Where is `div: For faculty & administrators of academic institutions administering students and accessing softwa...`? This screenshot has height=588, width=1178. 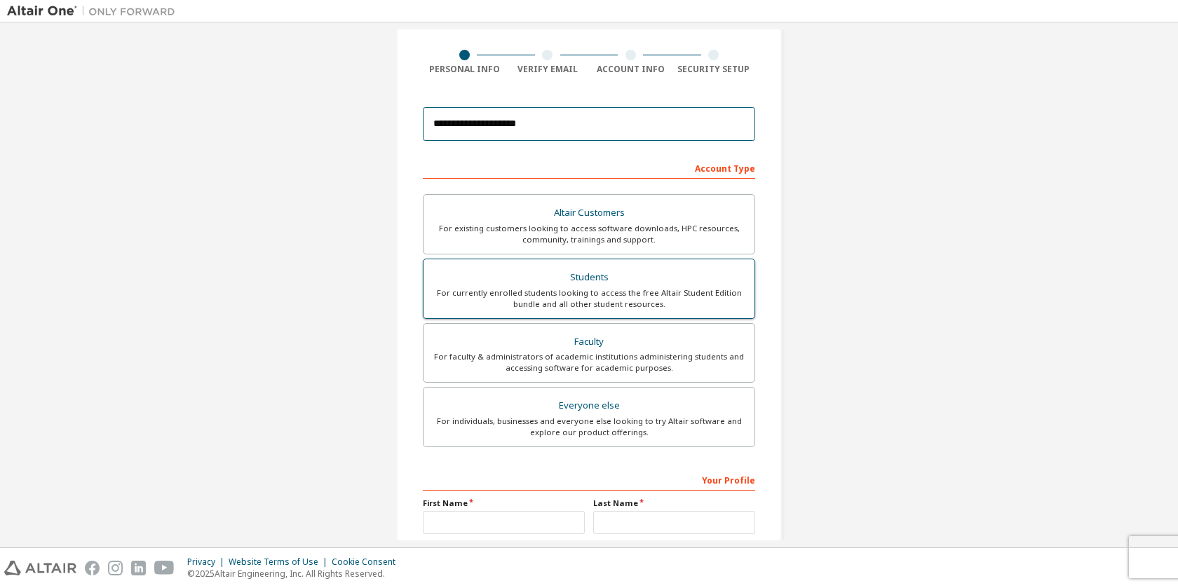
div: For faculty & administrators of academic institutions administering students and accessing softwa... is located at coordinates (589, 362).